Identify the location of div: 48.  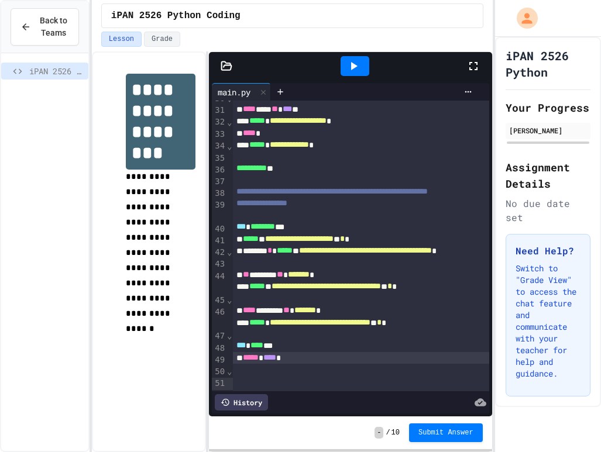
(219, 349).